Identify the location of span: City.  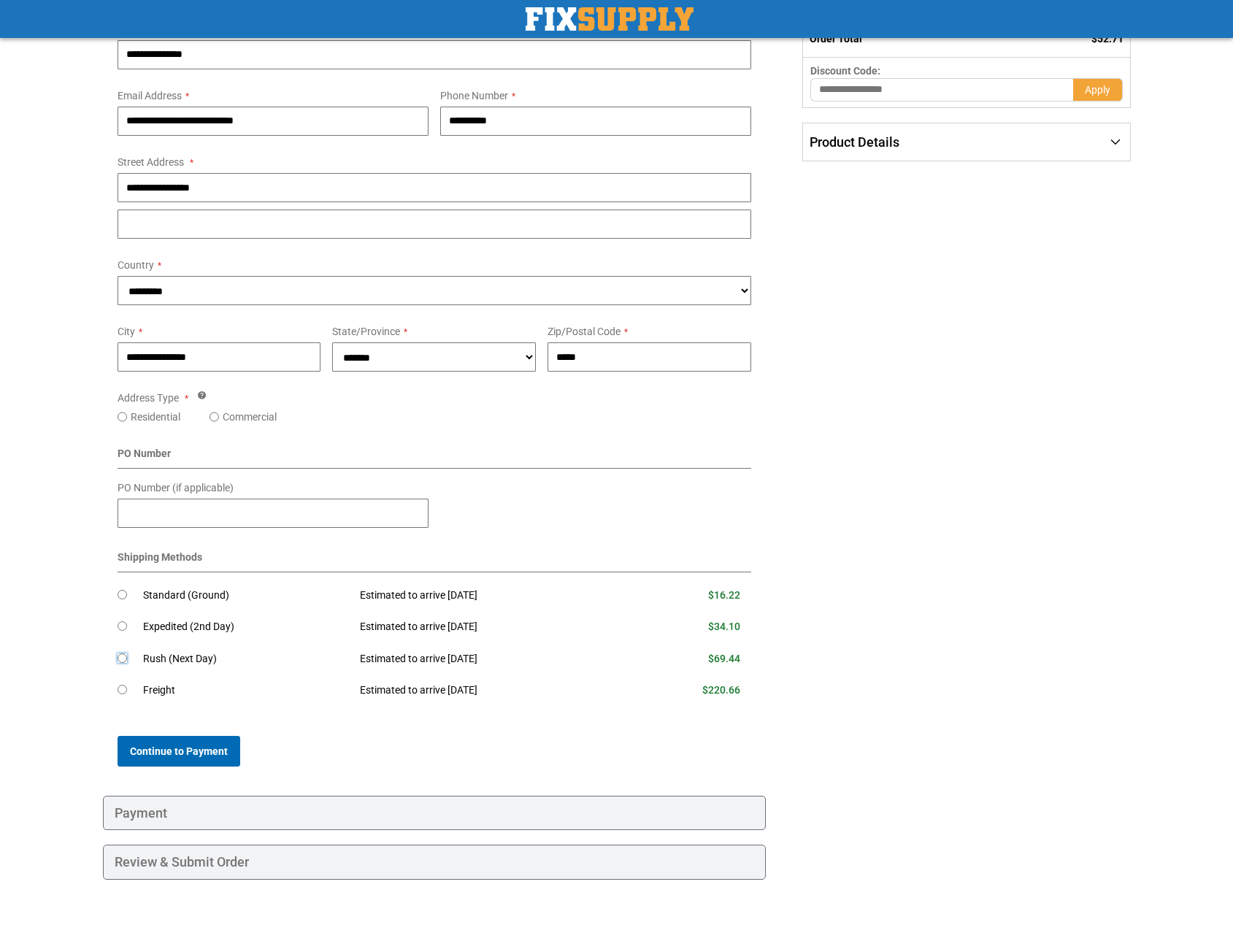
(126, 331).